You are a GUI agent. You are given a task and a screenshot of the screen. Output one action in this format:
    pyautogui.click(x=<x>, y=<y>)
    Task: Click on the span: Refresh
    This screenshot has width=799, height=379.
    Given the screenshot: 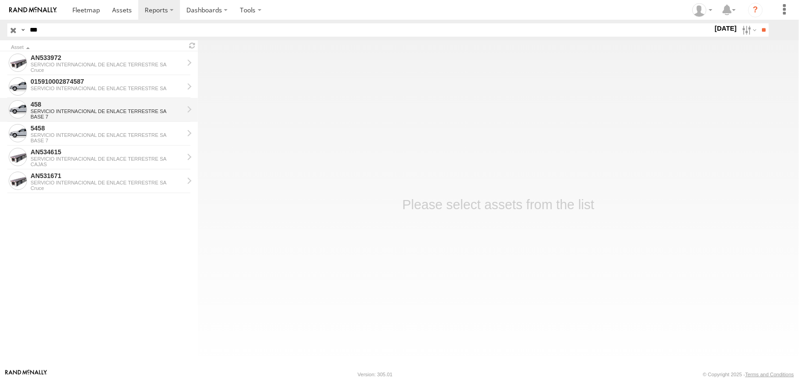 What is the action you would take?
    pyautogui.click(x=192, y=45)
    